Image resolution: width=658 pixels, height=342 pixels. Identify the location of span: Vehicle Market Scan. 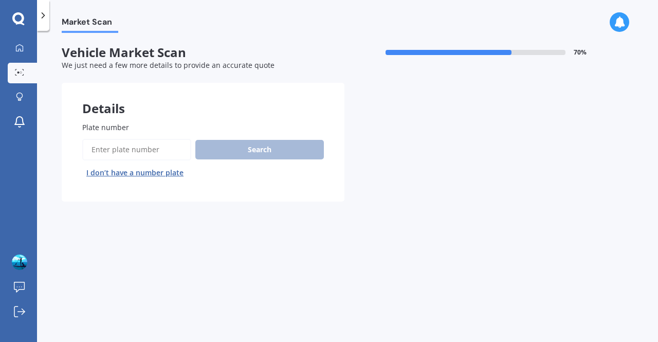
(203, 52).